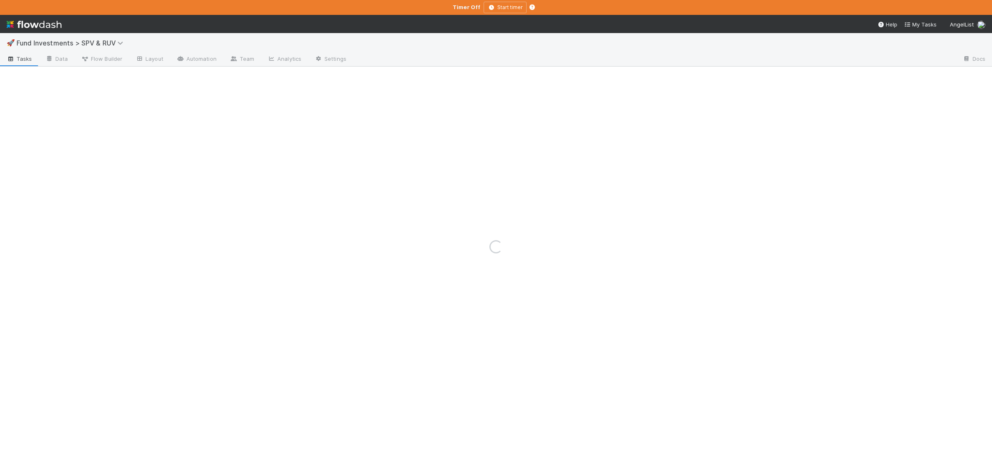 The image size is (992, 475). What do you see at coordinates (505, 7) in the screenshot?
I see `button: Start timer` at bounding box center [505, 7].